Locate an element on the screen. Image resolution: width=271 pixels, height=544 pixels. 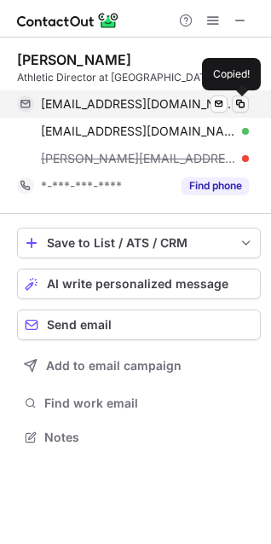
button: Send email is located at coordinates (139, 325).